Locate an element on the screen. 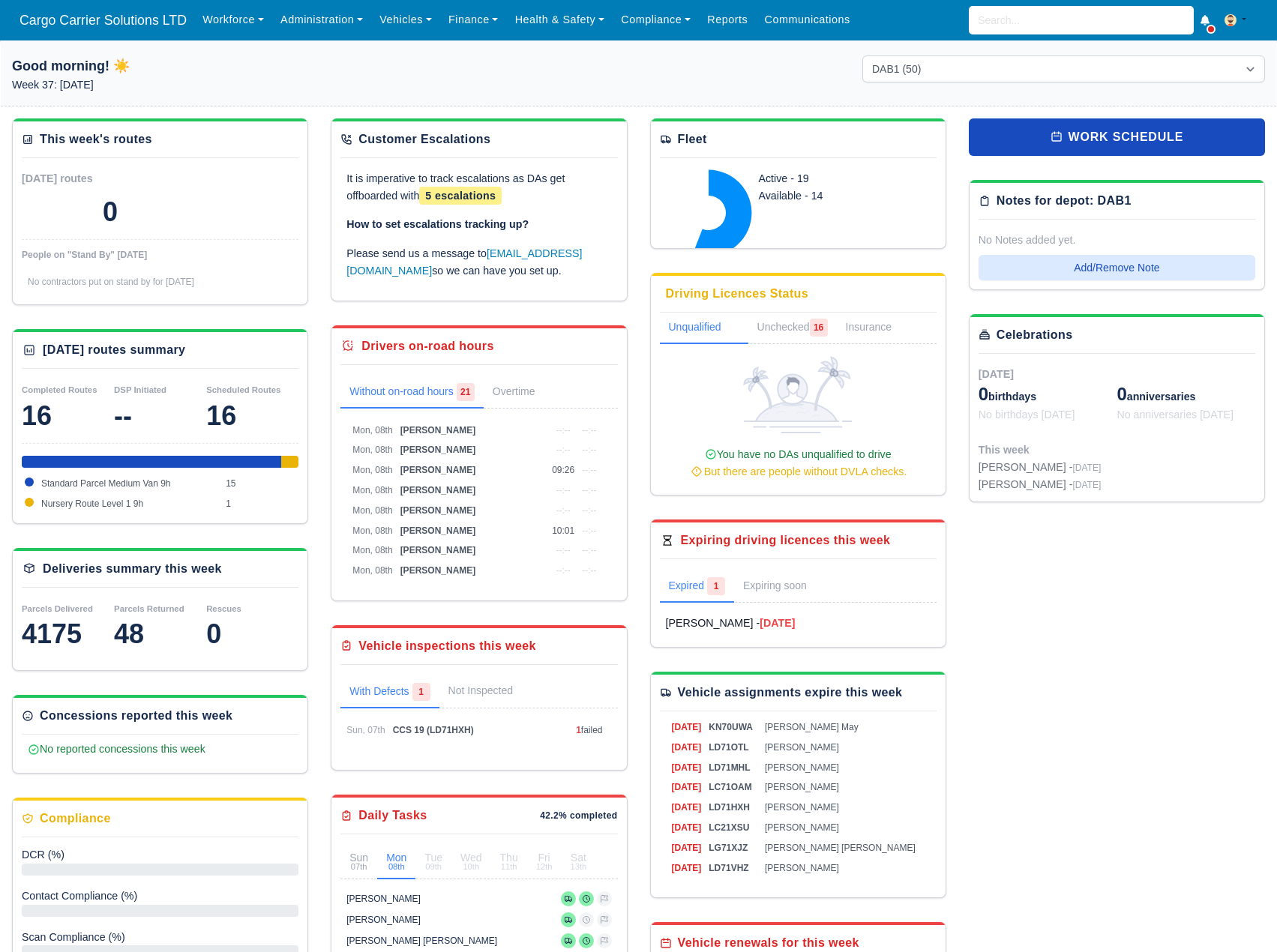 Image resolution: width=1277 pixels, height=952 pixels. a: Insurance is located at coordinates (877, 328).